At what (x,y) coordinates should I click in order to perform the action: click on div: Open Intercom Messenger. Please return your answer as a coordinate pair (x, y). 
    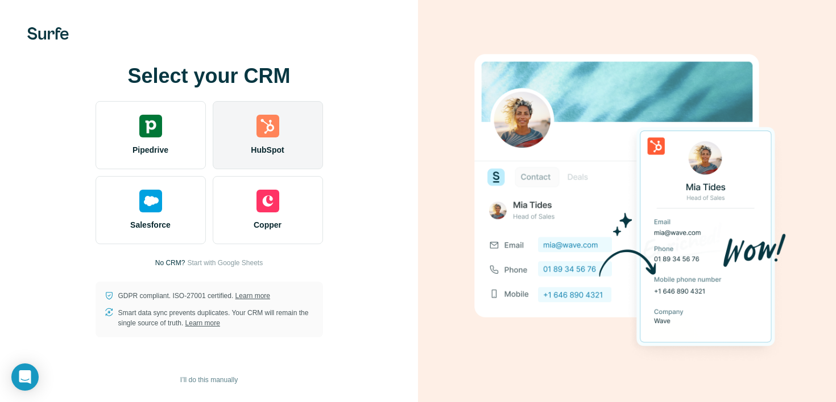
    Looking at the image, I should click on (25, 377).